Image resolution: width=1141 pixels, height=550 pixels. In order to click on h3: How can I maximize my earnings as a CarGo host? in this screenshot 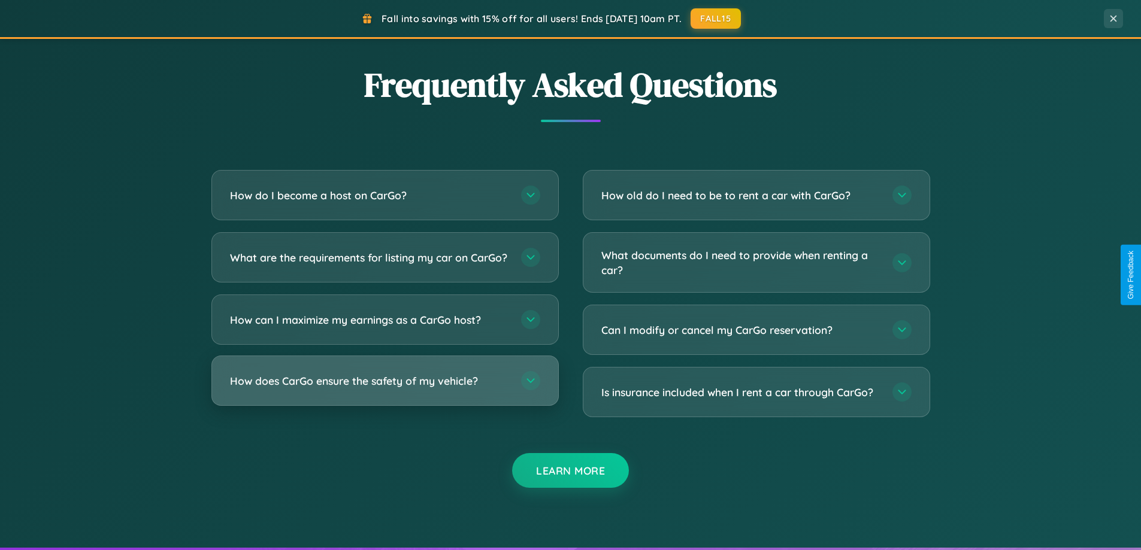, I will do `click(369, 320)`.